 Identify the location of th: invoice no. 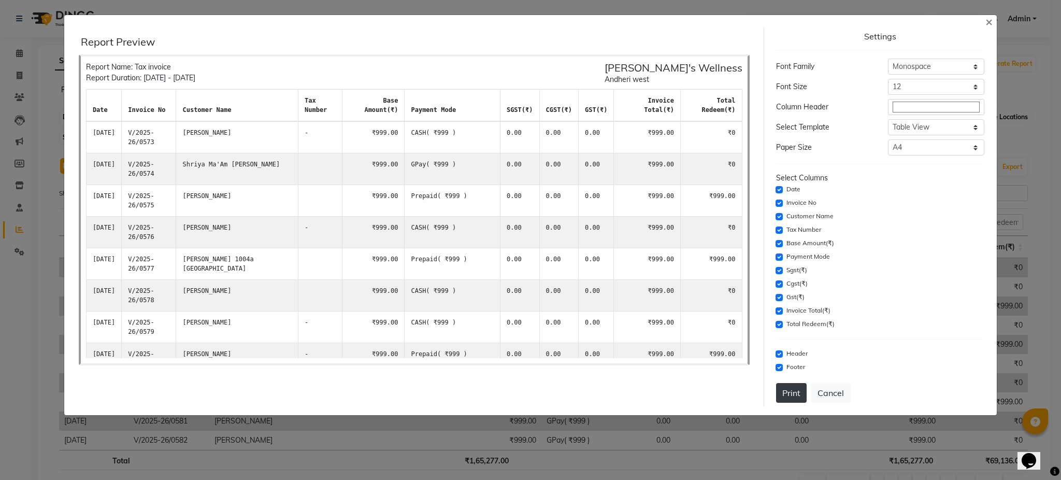
(149, 106).